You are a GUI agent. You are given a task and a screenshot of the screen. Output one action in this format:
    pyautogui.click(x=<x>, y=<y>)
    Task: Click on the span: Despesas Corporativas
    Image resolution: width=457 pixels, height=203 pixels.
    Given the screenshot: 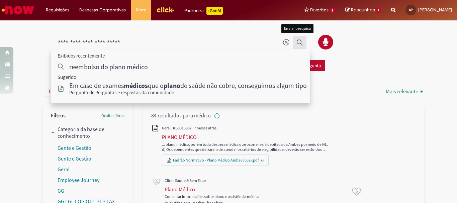 What is the action you would take?
    pyautogui.click(x=102, y=10)
    